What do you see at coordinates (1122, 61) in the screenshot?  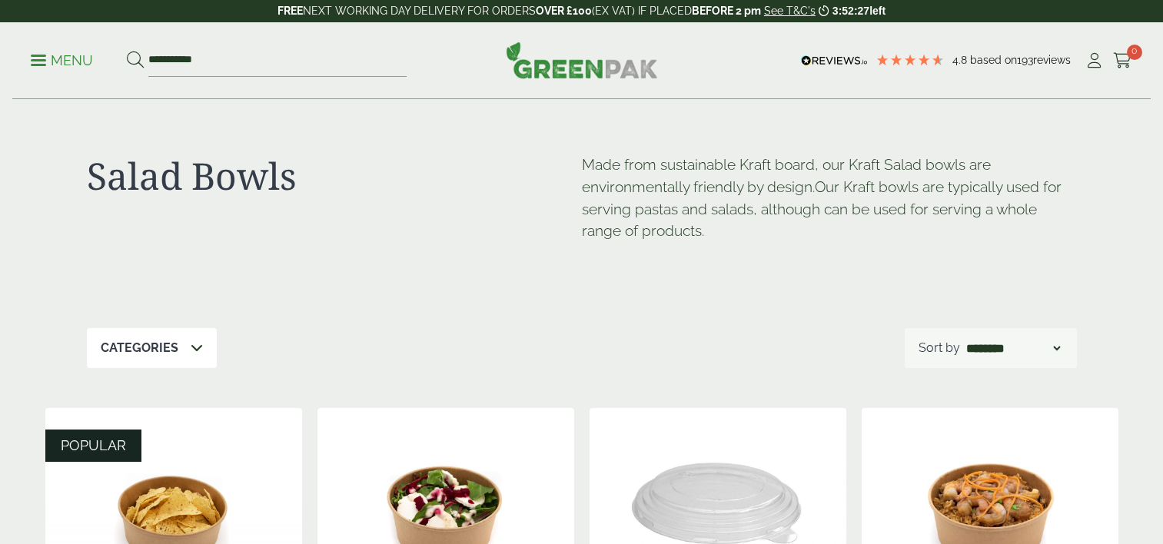 I see `a: 0` at bounding box center [1122, 61].